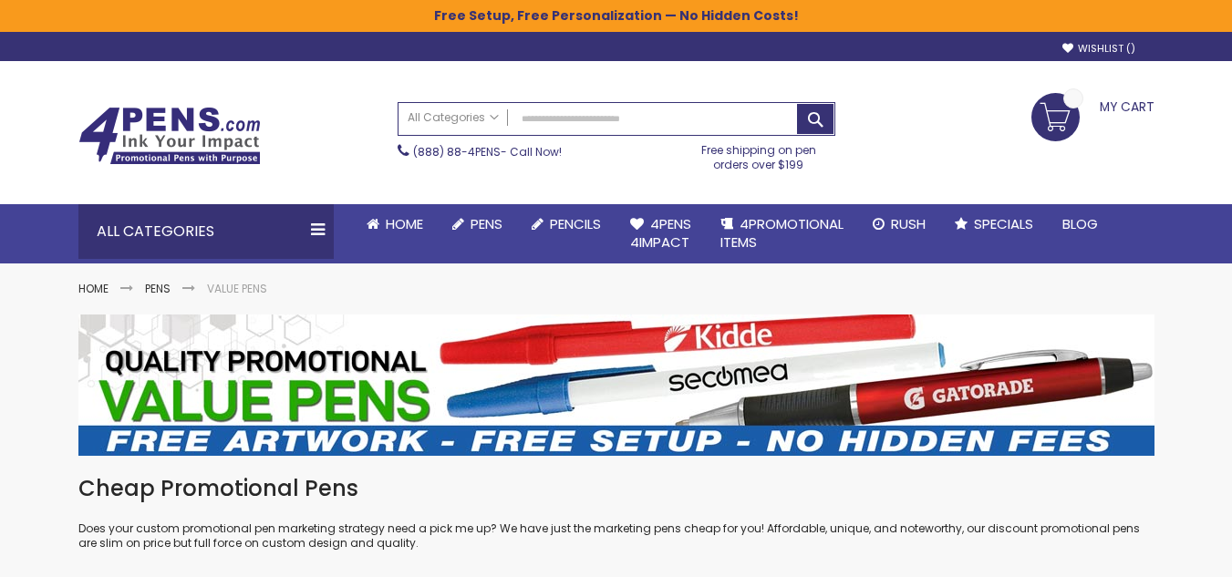  Describe the element at coordinates (660, 233) in the screenshot. I see `a: 4Pens4impact` at that location.